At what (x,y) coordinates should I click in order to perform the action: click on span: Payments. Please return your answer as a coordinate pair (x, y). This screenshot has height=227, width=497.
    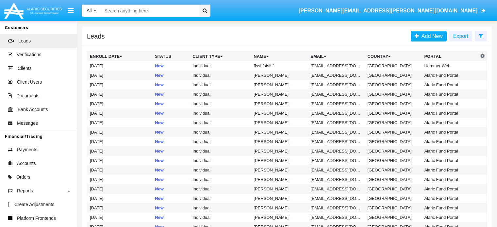
    Looking at the image, I should click on (27, 150).